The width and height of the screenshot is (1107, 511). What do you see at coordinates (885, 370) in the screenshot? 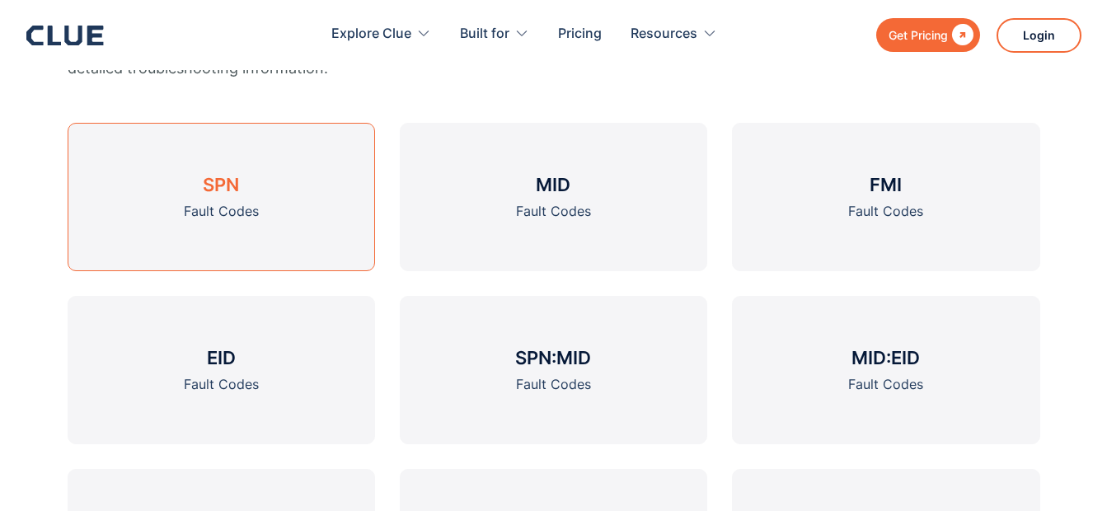
I see `a: MID:EIDFault Codes` at bounding box center [885, 370].